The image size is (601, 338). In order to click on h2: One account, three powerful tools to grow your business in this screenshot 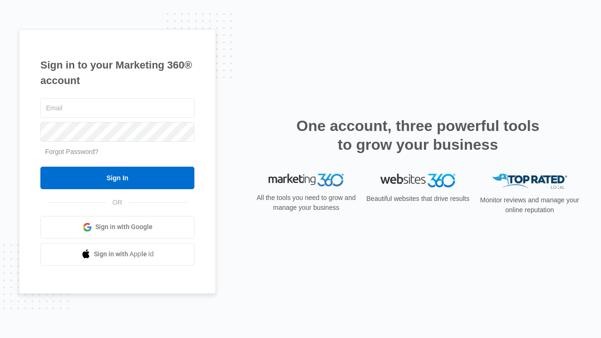, I will do `click(418, 135)`.